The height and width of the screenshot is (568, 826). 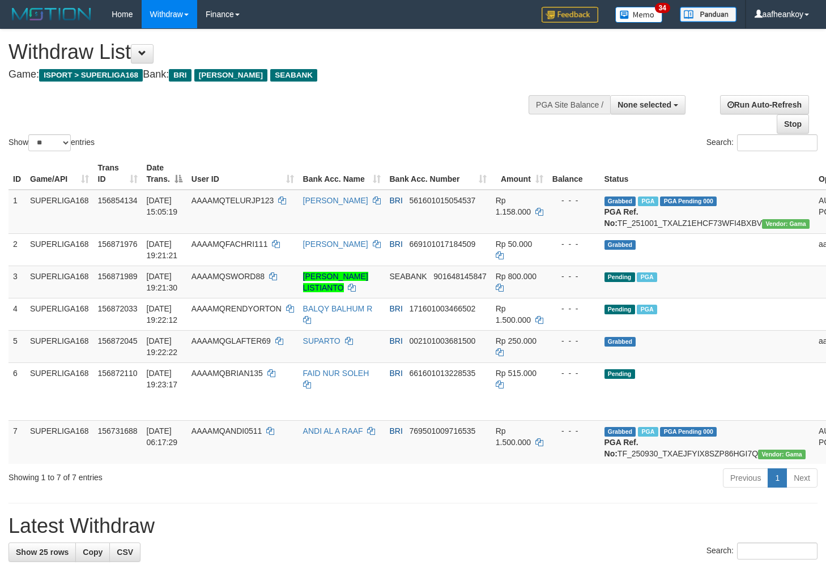 I want to click on span: AAAAMQBRIAN135, so click(x=227, y=373).